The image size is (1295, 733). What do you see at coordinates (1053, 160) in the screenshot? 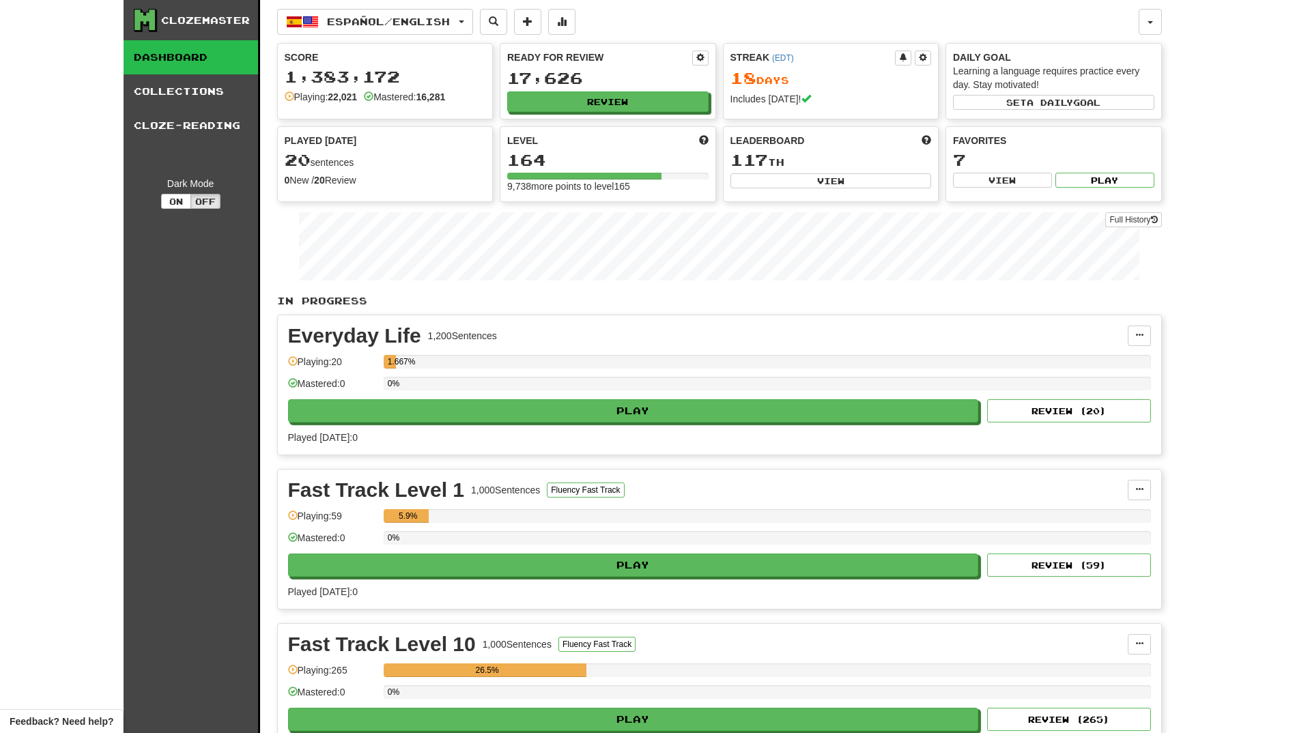
I see `div: 7` at bounding box center [1053, 160].